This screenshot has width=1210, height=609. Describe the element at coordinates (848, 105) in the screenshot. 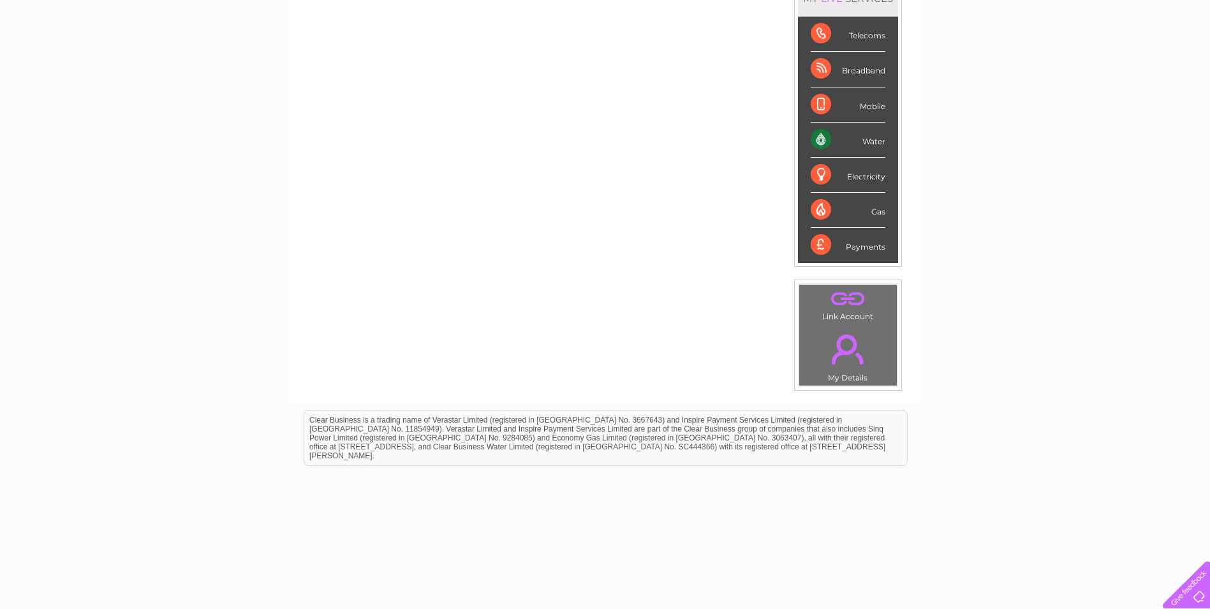

I see `div: Mobile` at that location.